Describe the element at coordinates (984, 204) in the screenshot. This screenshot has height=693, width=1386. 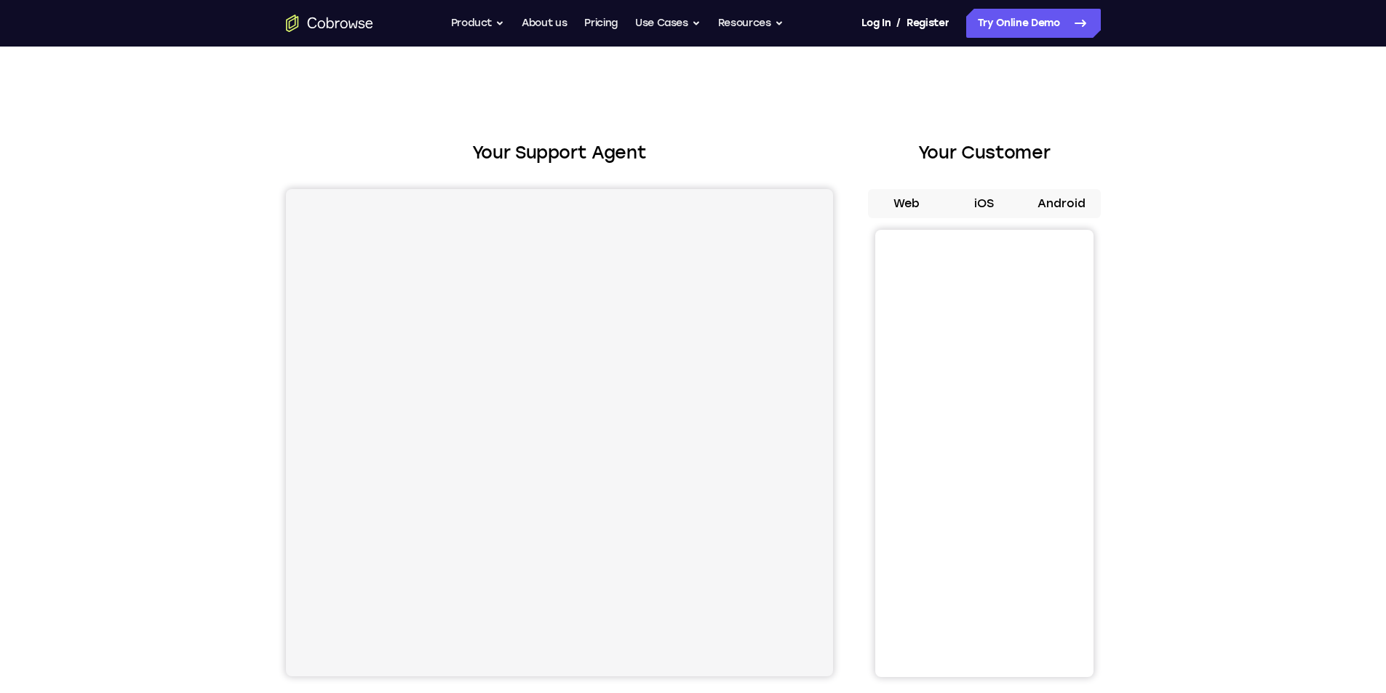
I see `button: iOS` at that location.